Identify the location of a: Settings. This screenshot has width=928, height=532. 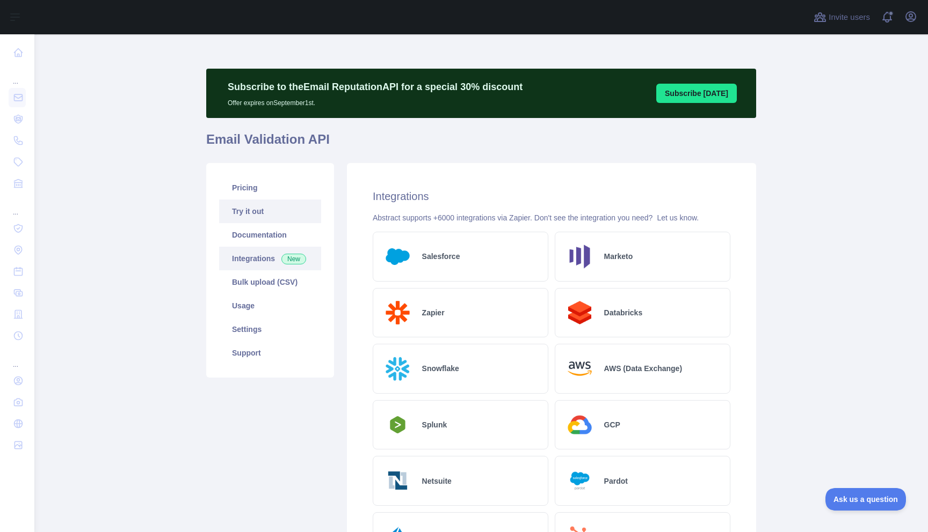
(270, 330).